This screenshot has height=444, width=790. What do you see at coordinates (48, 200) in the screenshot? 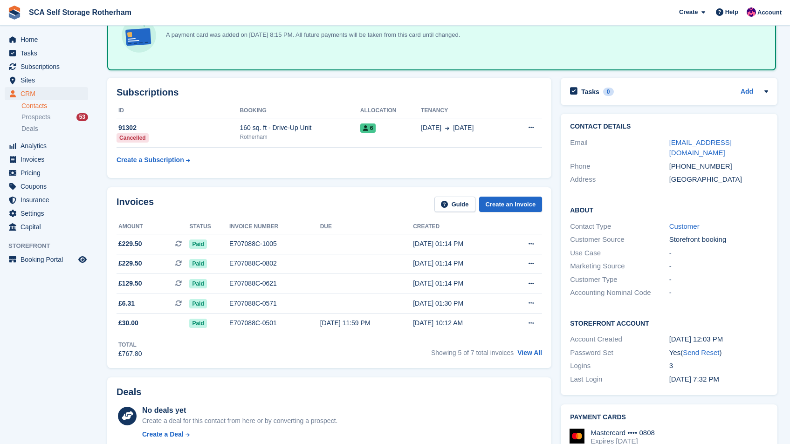
I see `span: Insurance` at bounding box center [48, 200].